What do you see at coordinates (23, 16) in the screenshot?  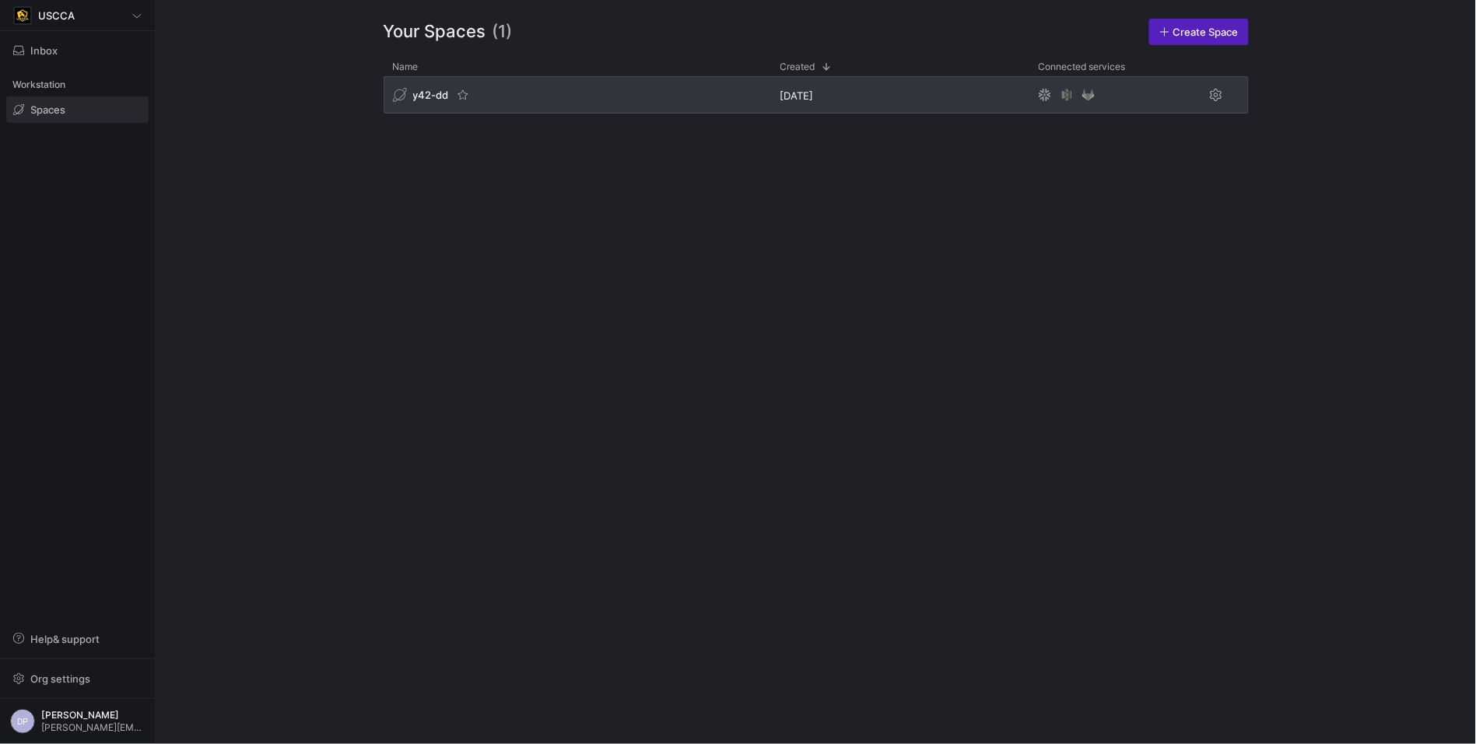 I see `img: https://storage.googleapis.com/y42-prod-data-exchange/images/uAsz27BndGEK0hZWDFeOjoxA7jCwgK9jE472...` at bounding box center [23, 16].